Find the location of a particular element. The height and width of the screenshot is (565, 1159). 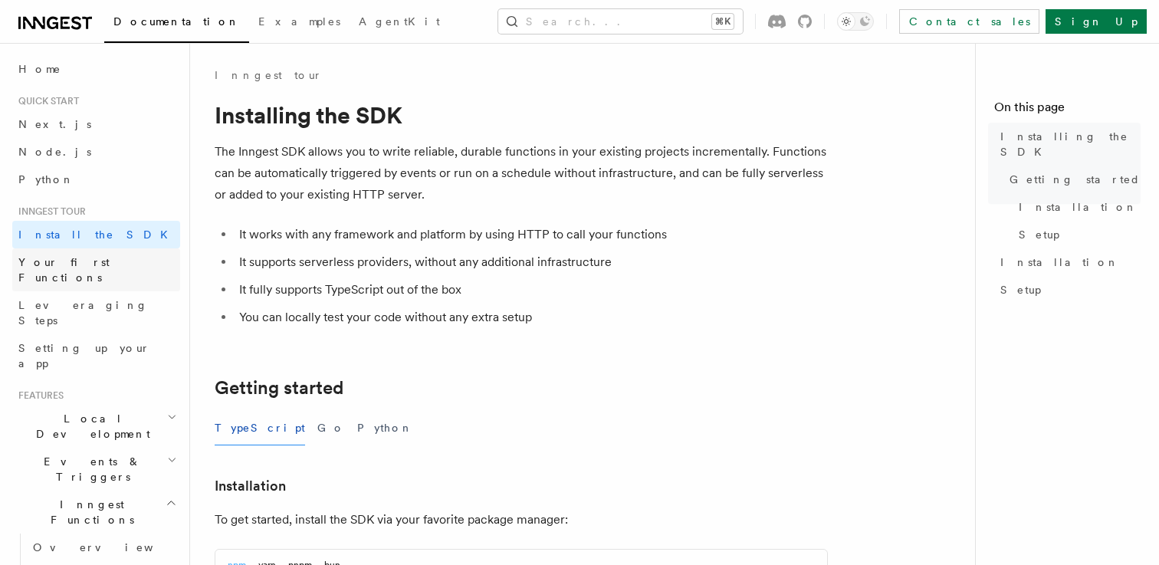

a: Your first Functions is located at coordinates (96, 270).